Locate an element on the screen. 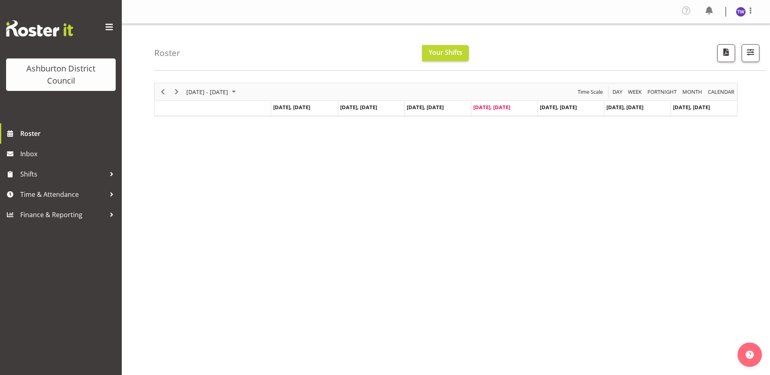 This screenshot has height=375, width=770. button: Filter Shifts is located at coordinates (751, 53).